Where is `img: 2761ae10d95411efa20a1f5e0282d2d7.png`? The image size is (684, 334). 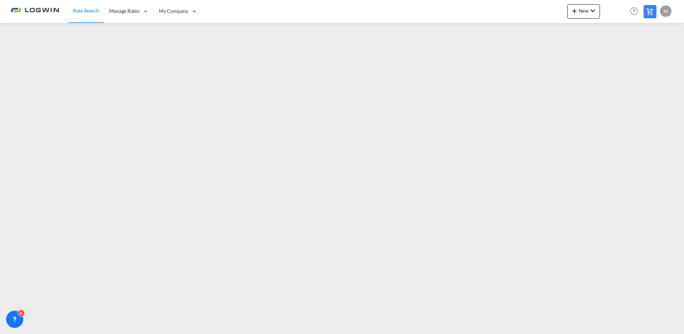
img: 2761ae10d95411efa20a1f5e0282d2d7.png is located at coordinates (35, 11).